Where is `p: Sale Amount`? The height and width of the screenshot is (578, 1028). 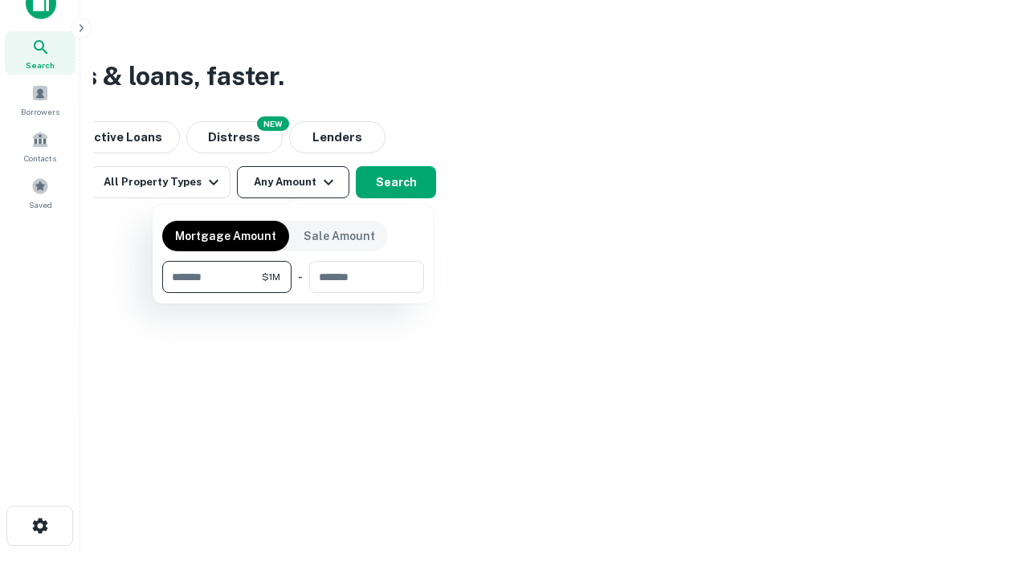 p: Sale Amount is located at coordinates (339, 236).